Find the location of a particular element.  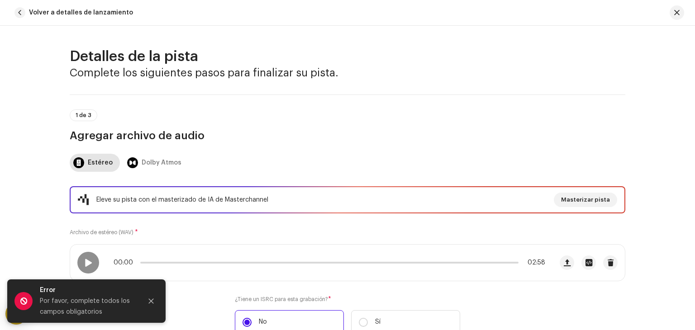

span: Masterizar pista is located at coordinates (586, 200).